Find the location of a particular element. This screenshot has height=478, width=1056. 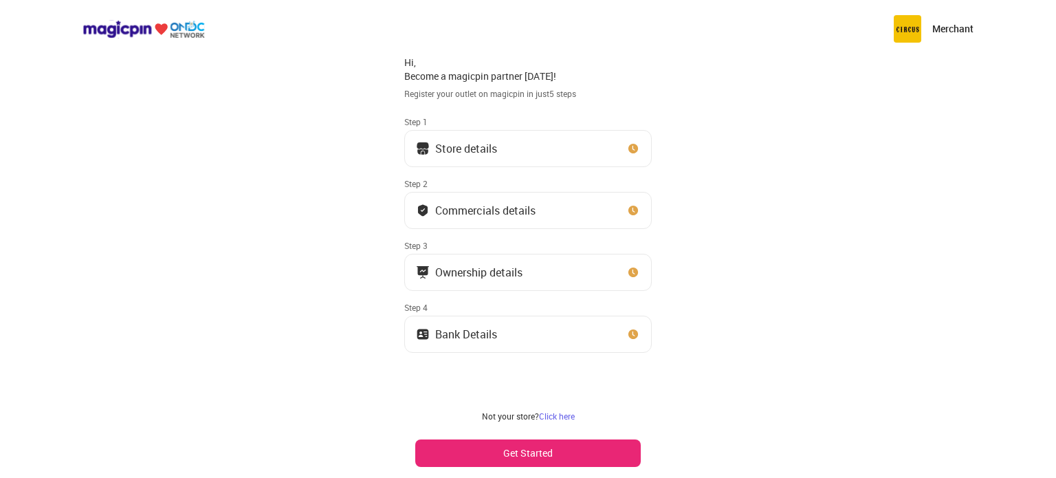

img: ondc-logo-new-small.8a59708e.svg is located at coordinates (144, 29).